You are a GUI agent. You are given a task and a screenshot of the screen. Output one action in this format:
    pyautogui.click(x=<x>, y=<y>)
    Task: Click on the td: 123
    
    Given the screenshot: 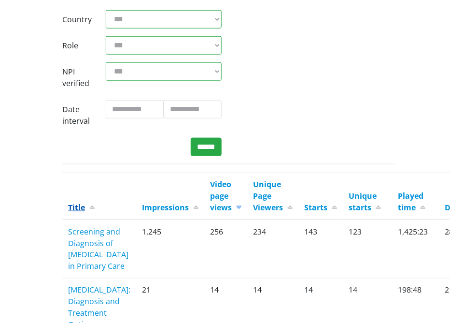 What is the action you would take?
    pyautogui.click(x=368, y=249)
    